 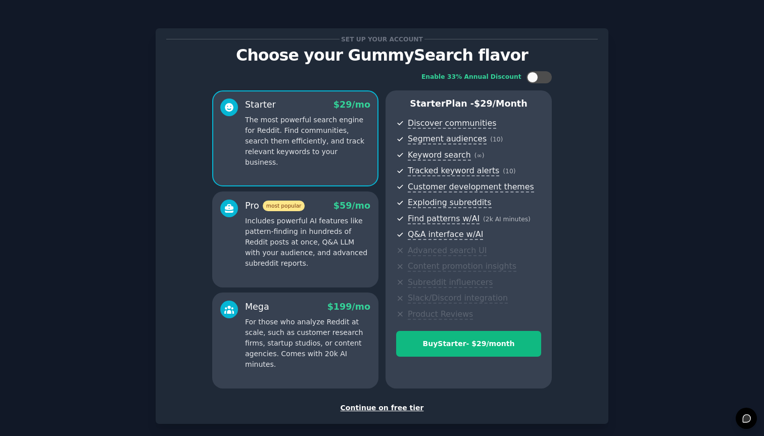 What do you see at coordinates (453, 171) in the screenshot?
I see `span: Tracked keyword alerts` at bounding box center [453, 171].